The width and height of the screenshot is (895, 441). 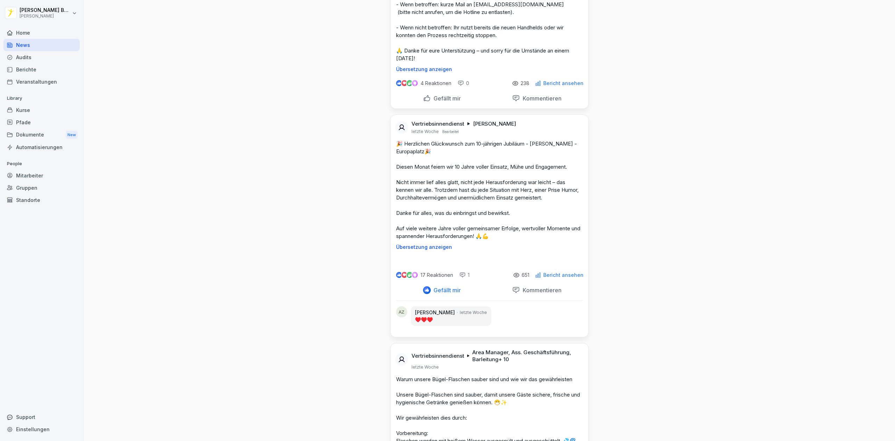 I want to click on p: Area Manager, Ass. Geschäftsführung, Barleitung + 10, so click(x=526, y=356).